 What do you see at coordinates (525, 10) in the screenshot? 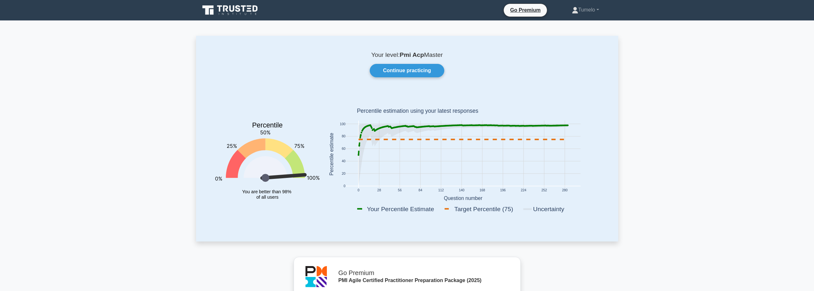
I see `a: Go Premium` at bounding box center [525, 10].